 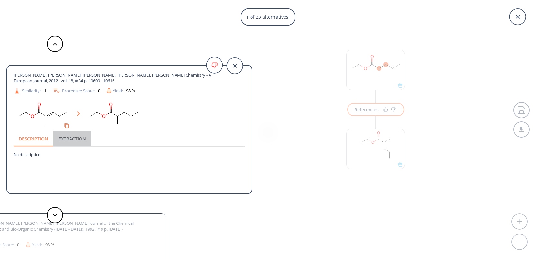 What do you see at coordinates (43, 114) in the screenshot?
I see `svg: CCC=C(C)C(=O)OCC` at bounding box center [43, 114].